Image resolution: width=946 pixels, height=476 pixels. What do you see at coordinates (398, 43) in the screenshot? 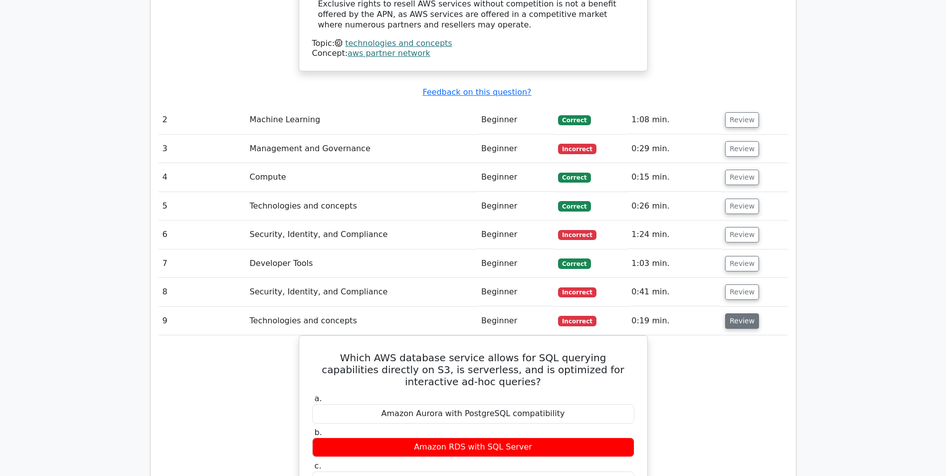
I see `a: technologies and concepts` at bounding box center [398, 43].